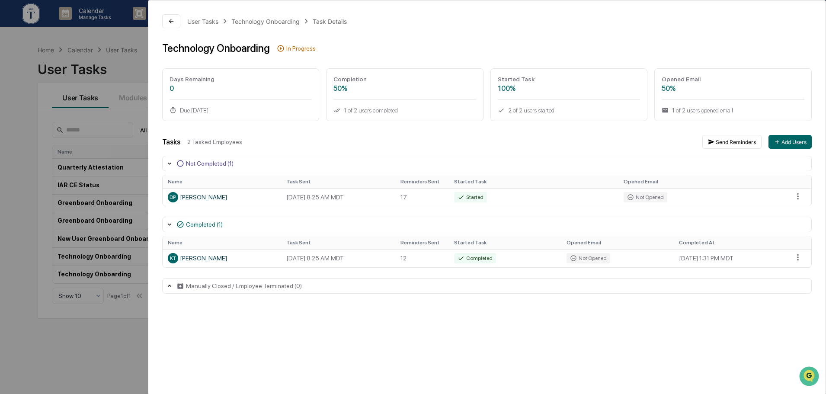 The image size is (826, 394). Describe the element at coordinates (475, 258) in the screenshot. I see `div: Completed` at that location.